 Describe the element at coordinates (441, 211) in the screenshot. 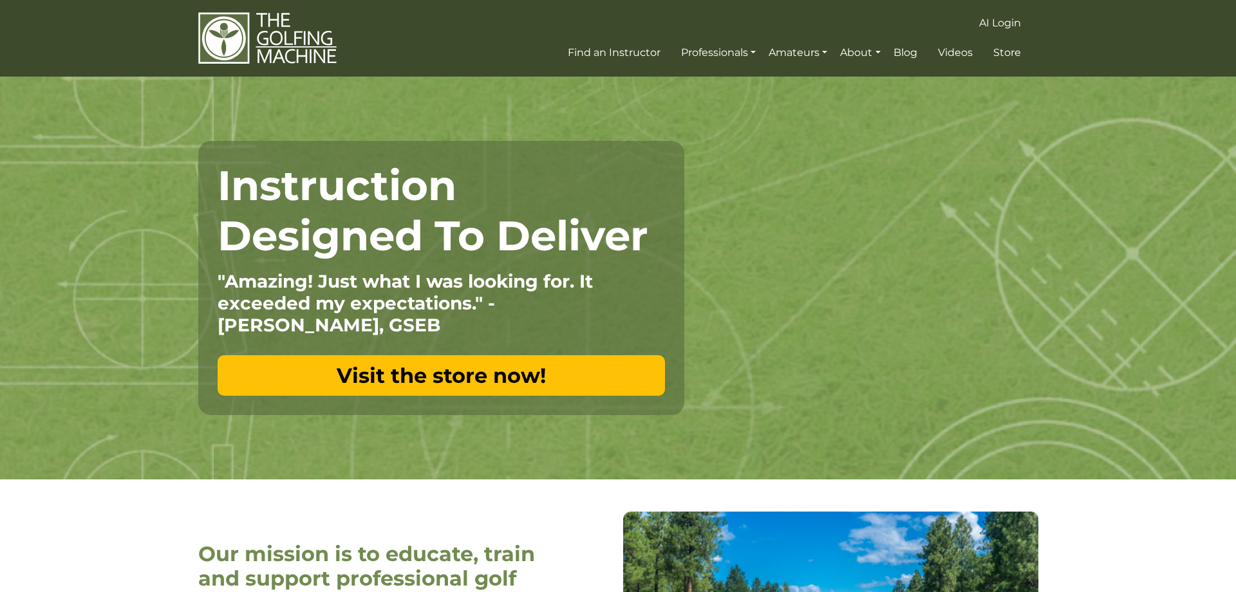

I see `h1: Instruction Designed To Deliver` at that location.